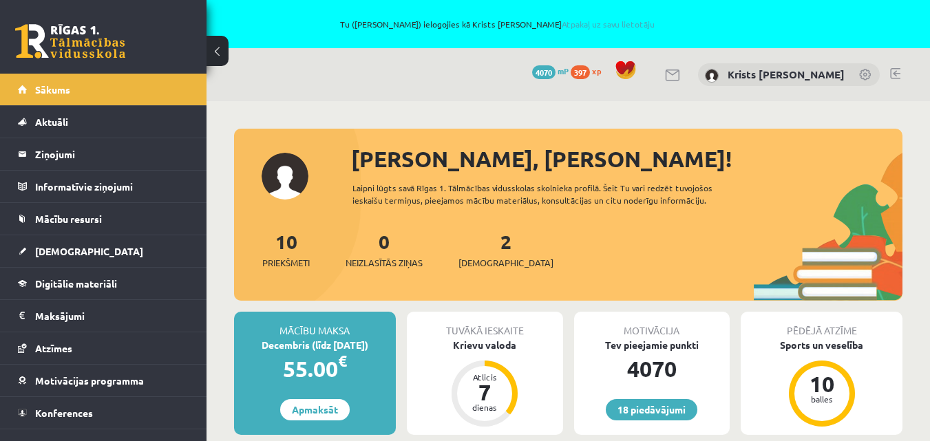 The height and width of the screenshot is (441, 930). Describe the element at coordinates (485, 383) in the screenshot. I see `a: Krievu valoda Atlicis 7 dienas` at that location.